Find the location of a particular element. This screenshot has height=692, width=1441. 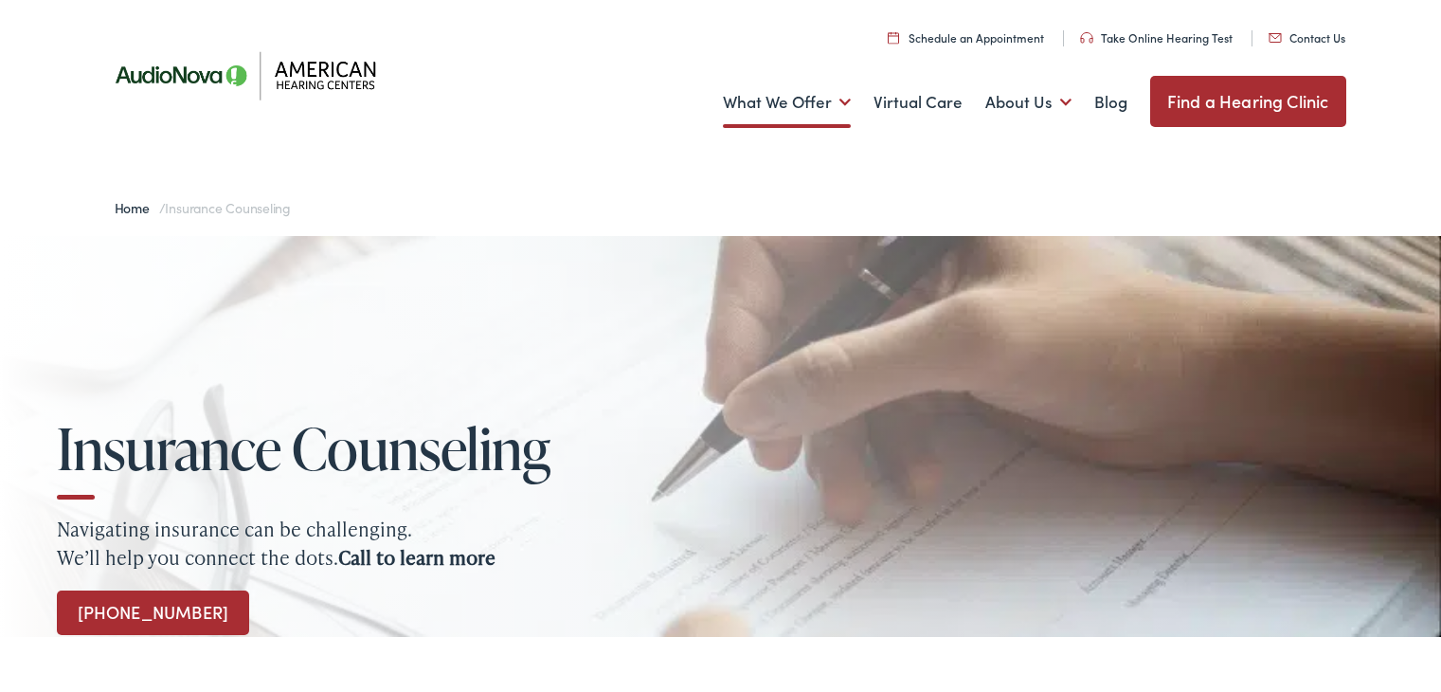

a: Virtual Care is located at coordinates (918, 102).